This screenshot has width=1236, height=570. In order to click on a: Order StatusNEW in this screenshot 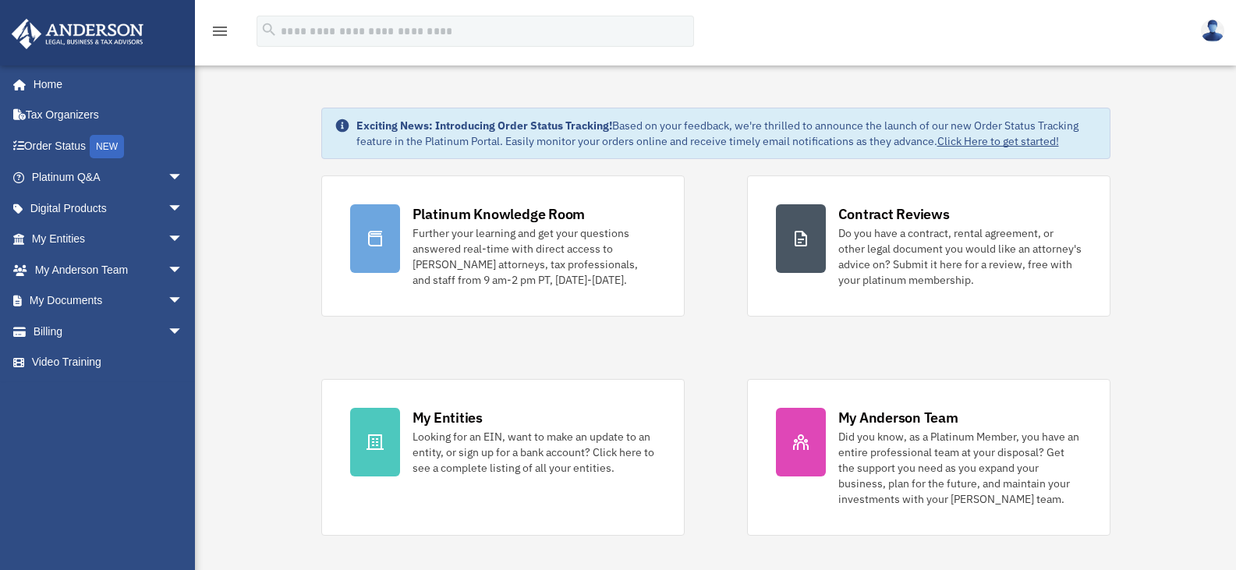, I will do `click(108, 146)`.